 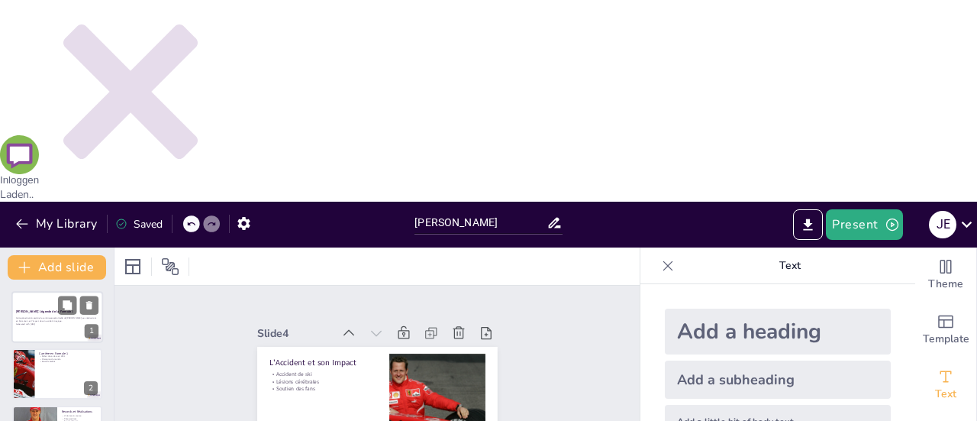 What do you see at coordinates (57, 267) in the screenshot?
I see `button: Add slide` at bounding box center [57, 267].